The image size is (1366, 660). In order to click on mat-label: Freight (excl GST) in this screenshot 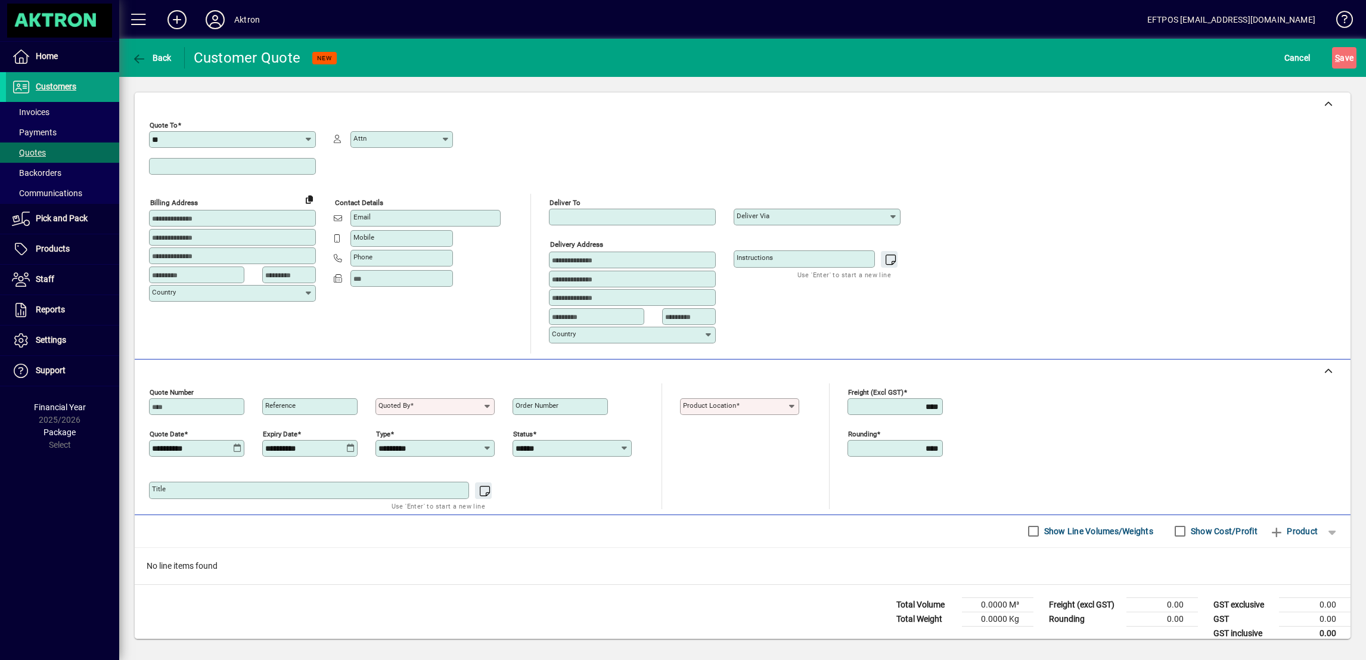, I will do `click(876, 392)`.